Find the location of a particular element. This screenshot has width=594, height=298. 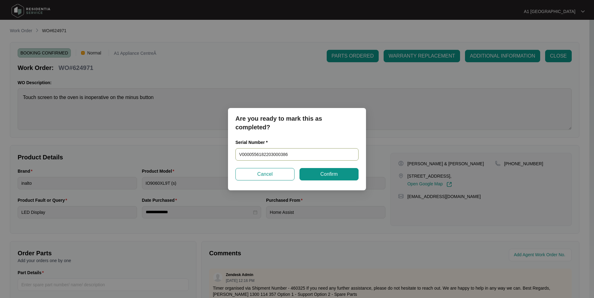

span: Cancel is located at coordinates (265, 174).